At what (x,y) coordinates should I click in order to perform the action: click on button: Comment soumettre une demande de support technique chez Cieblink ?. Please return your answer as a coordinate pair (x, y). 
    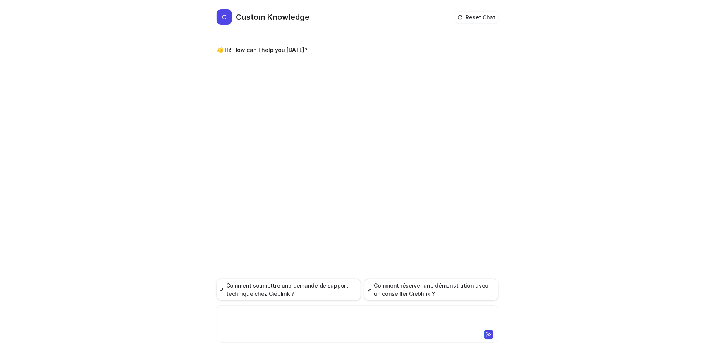
    Looking at the image, I should click on (288, 289).